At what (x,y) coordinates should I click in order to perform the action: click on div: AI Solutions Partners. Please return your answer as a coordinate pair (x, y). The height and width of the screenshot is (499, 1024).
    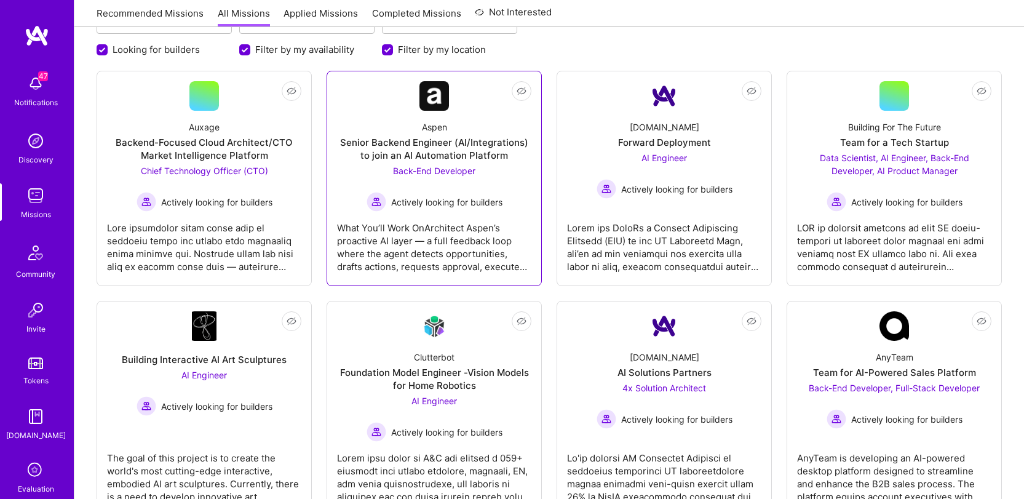
    Looking at the image, I should click on (664, 372).